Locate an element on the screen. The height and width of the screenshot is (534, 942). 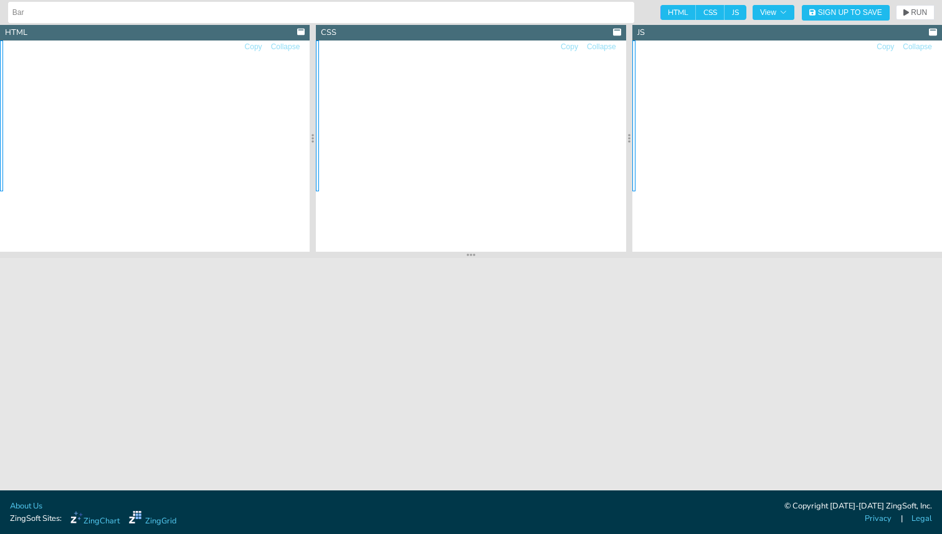
span: RUN is located at coordinates (919, 12).